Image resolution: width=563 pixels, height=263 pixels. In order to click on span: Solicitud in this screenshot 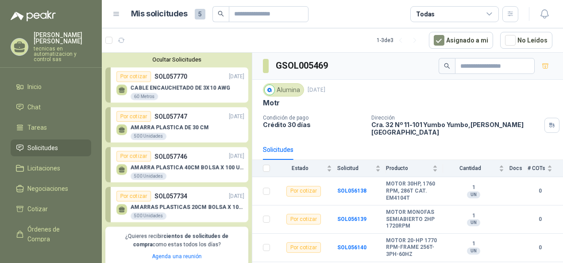, I will do `click(356, 168)`.